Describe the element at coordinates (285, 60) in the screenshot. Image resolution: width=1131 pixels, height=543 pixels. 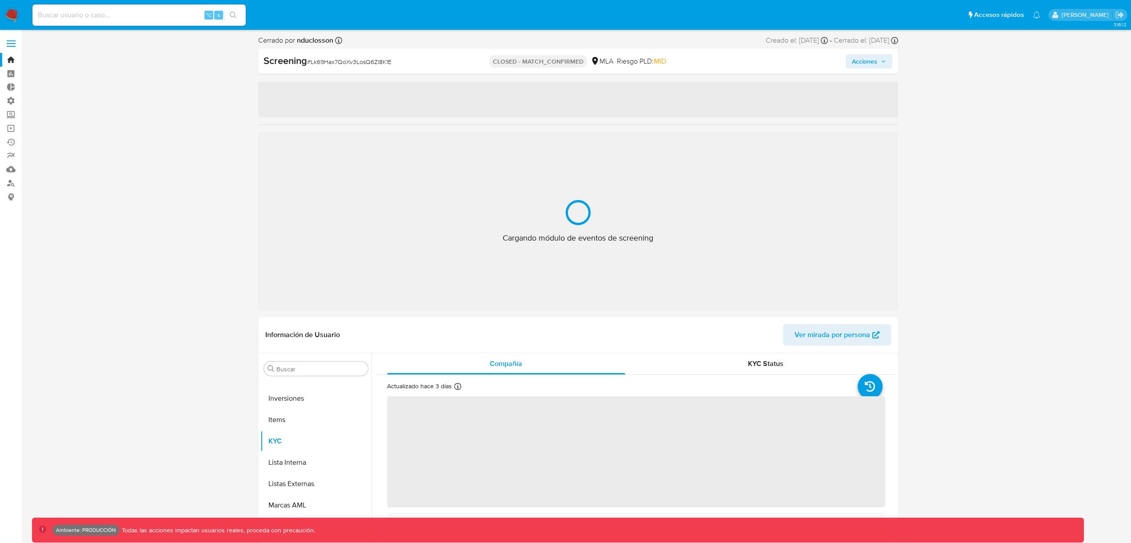
I see `b: Screening` at that location.